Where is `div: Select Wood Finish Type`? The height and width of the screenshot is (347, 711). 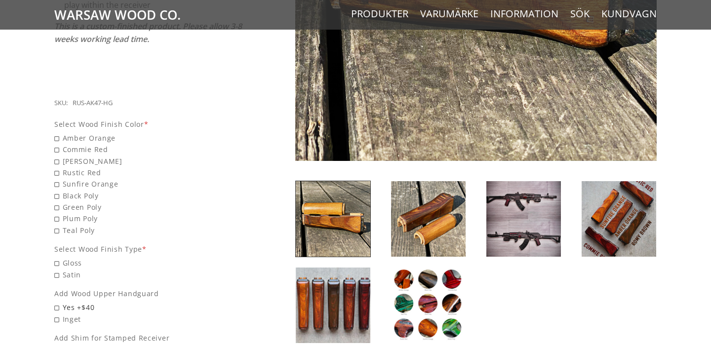
div: Select Wood Finish Type is located at coordinates (149, 249).